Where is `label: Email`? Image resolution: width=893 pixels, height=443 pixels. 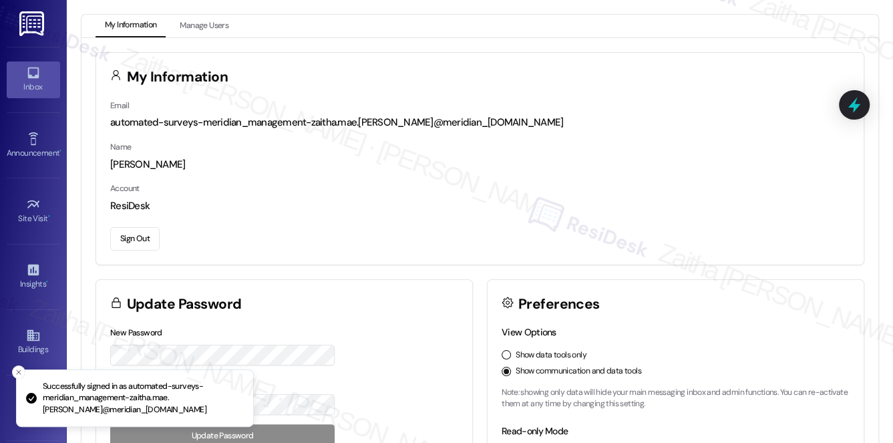
label: Email is located at coordinates (120, 106).